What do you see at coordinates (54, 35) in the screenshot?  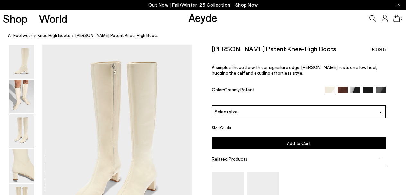 I see `a: knee high boots` at bounding box center [54, 35].